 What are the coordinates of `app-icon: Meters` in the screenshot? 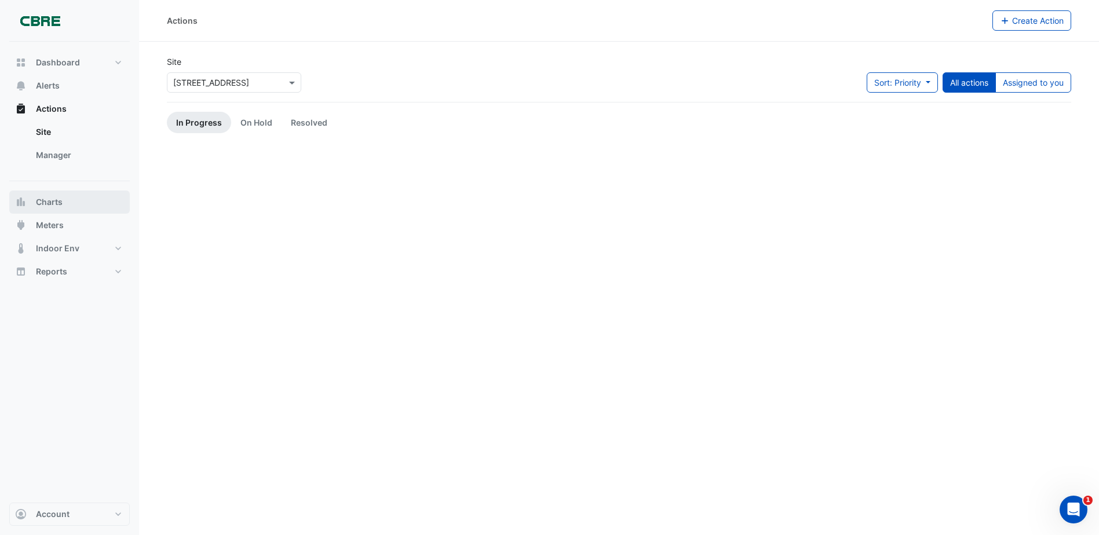 It's located at (21, 225).